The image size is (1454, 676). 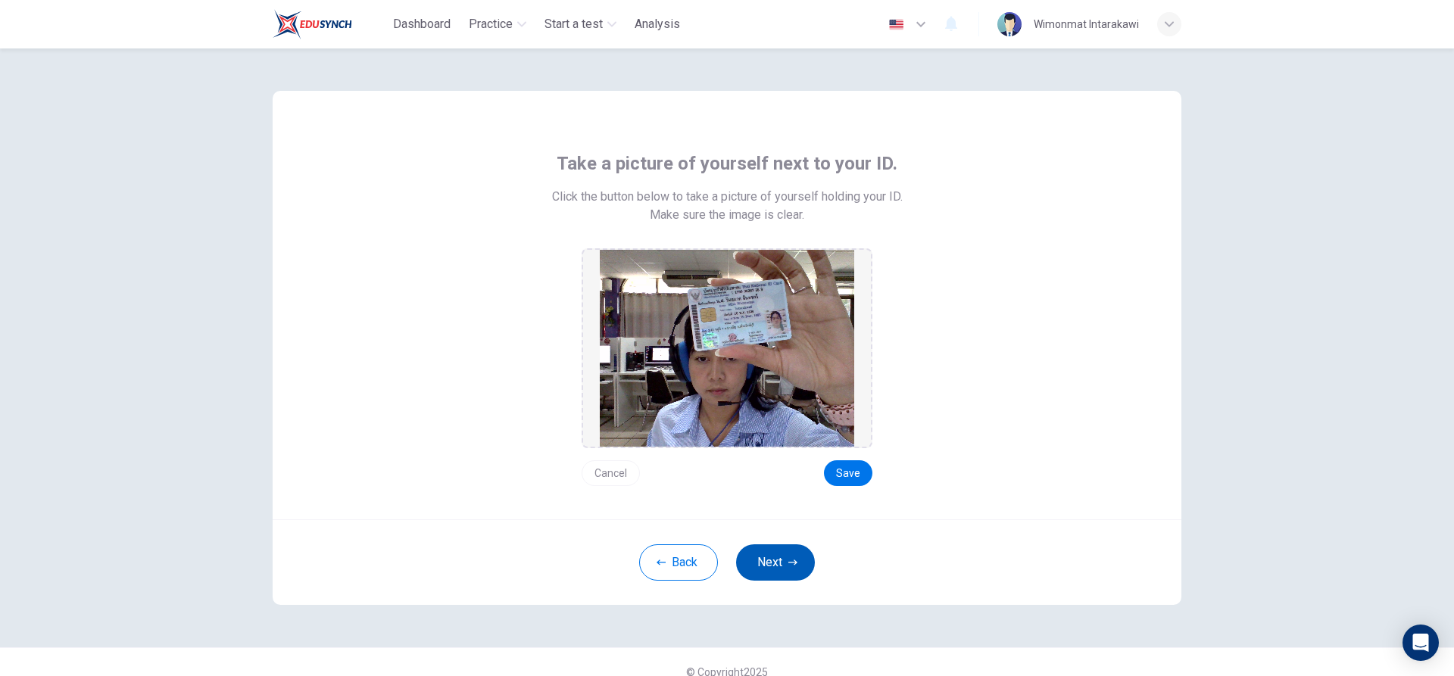 What do you see at coordinates (330, 24) in the screenshot?
I see `a: Train Test logo` at bounding box center [330, 24].